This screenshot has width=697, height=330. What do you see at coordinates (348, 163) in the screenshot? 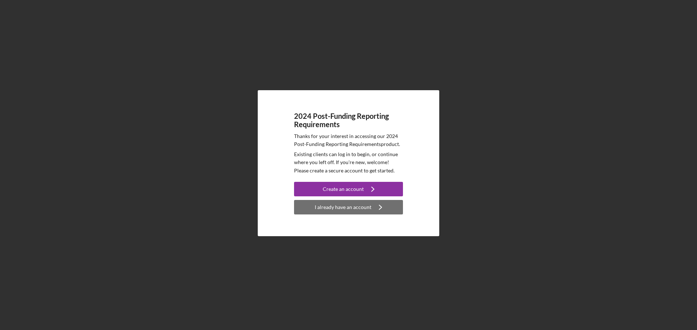
I see `p: Existing clients can log in to begin, or continue where you left off. If you're new, welcome! Ple...` at bounding box center [348, 163].